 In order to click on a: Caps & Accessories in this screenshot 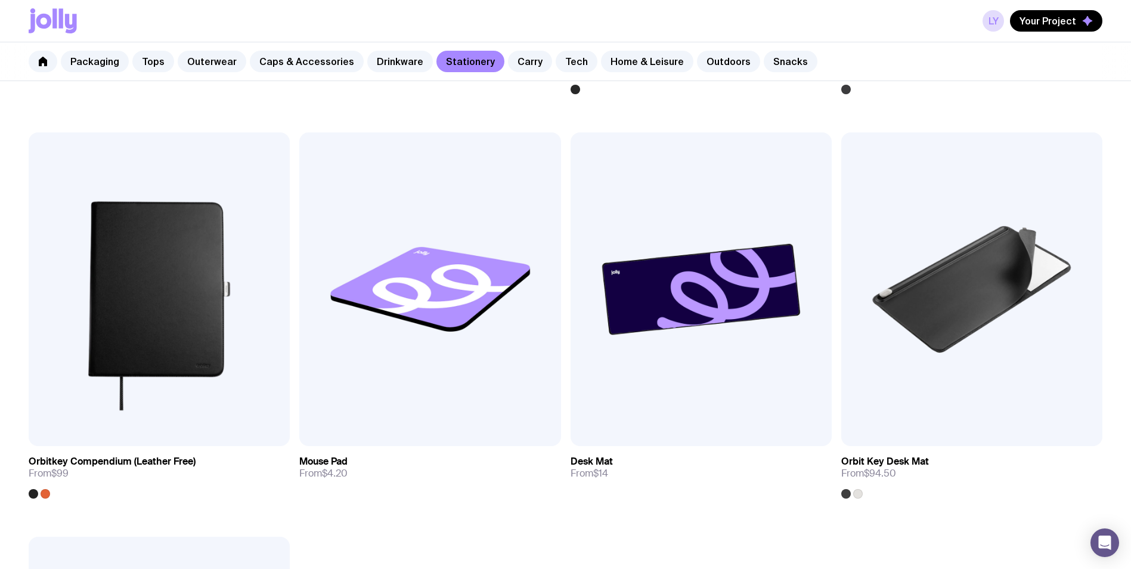, I will do `click(306, 61)`.